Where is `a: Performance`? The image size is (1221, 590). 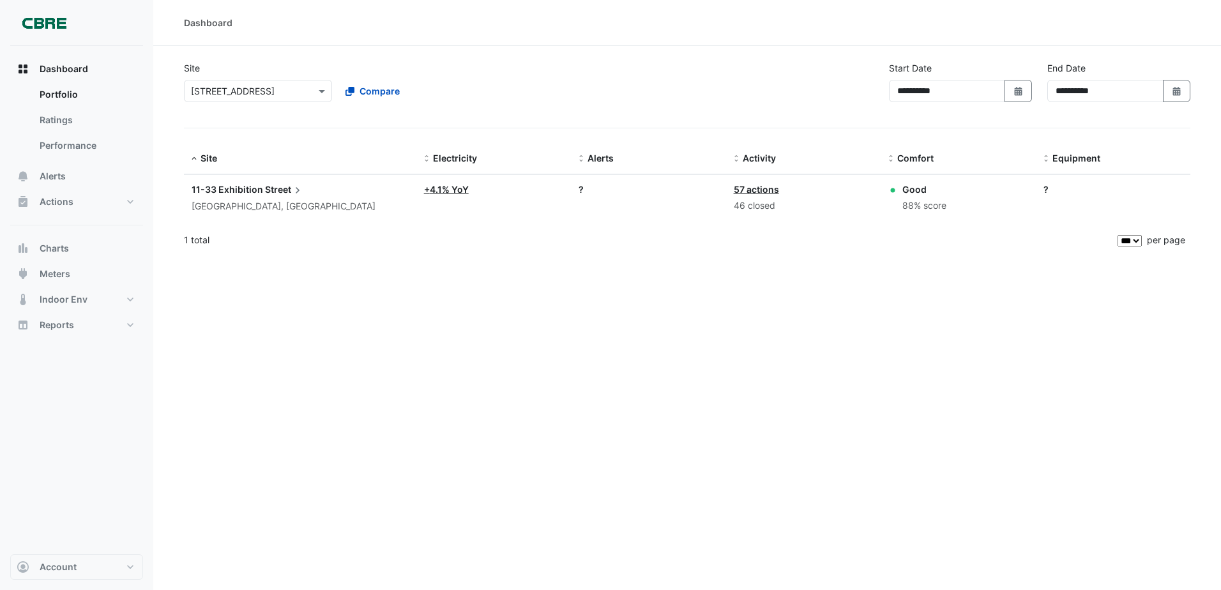
a: Performance is located at coordinates (86, 146).